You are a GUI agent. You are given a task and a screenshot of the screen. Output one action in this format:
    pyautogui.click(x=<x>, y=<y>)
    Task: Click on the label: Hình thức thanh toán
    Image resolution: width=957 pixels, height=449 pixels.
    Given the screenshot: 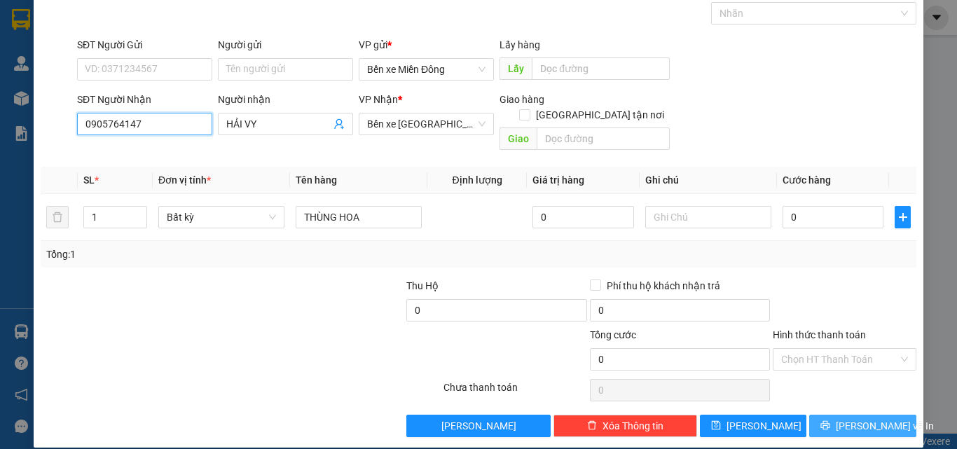 What is the action you would take?
    pyautogui.click(x=819, y=335)
    